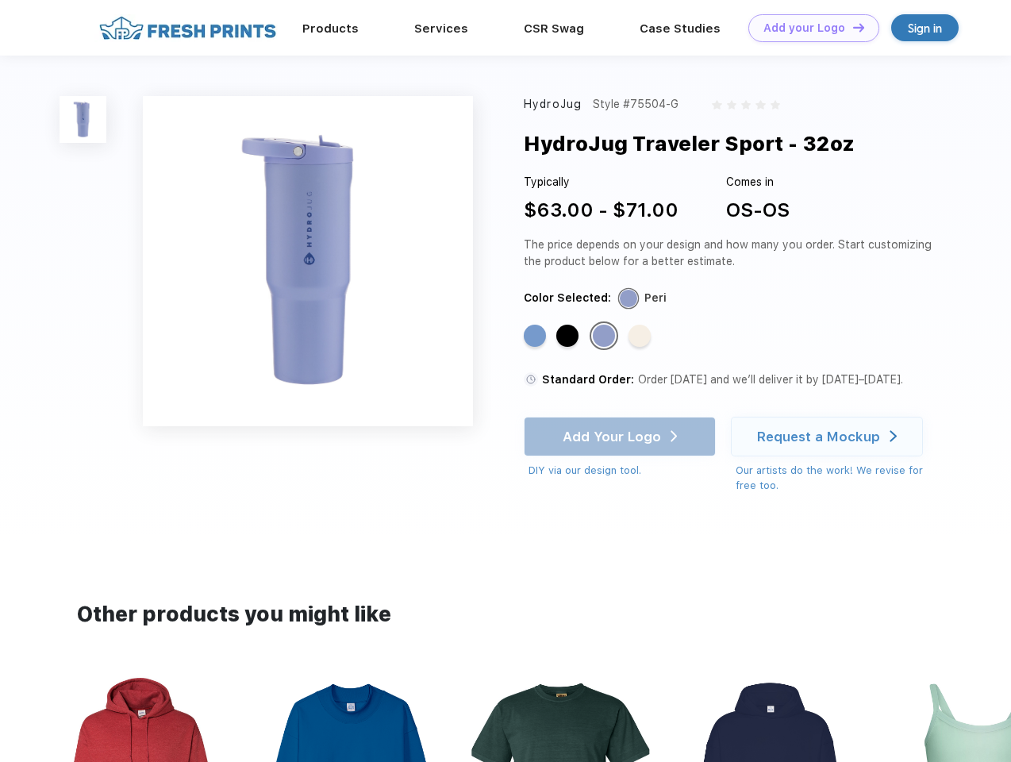 The image size is (1011, 762). I want to click on div: Other products you might like, so click(505, 614).